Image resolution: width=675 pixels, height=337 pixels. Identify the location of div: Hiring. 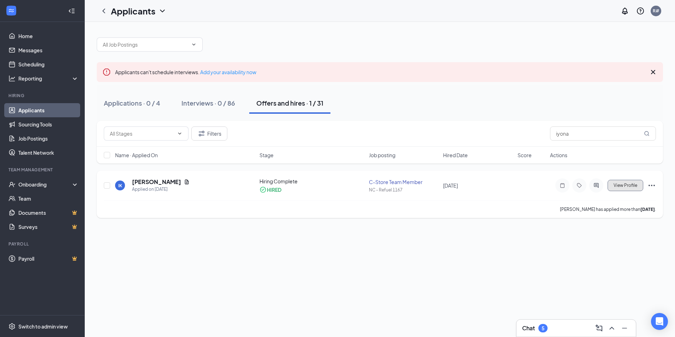
(43, 95).